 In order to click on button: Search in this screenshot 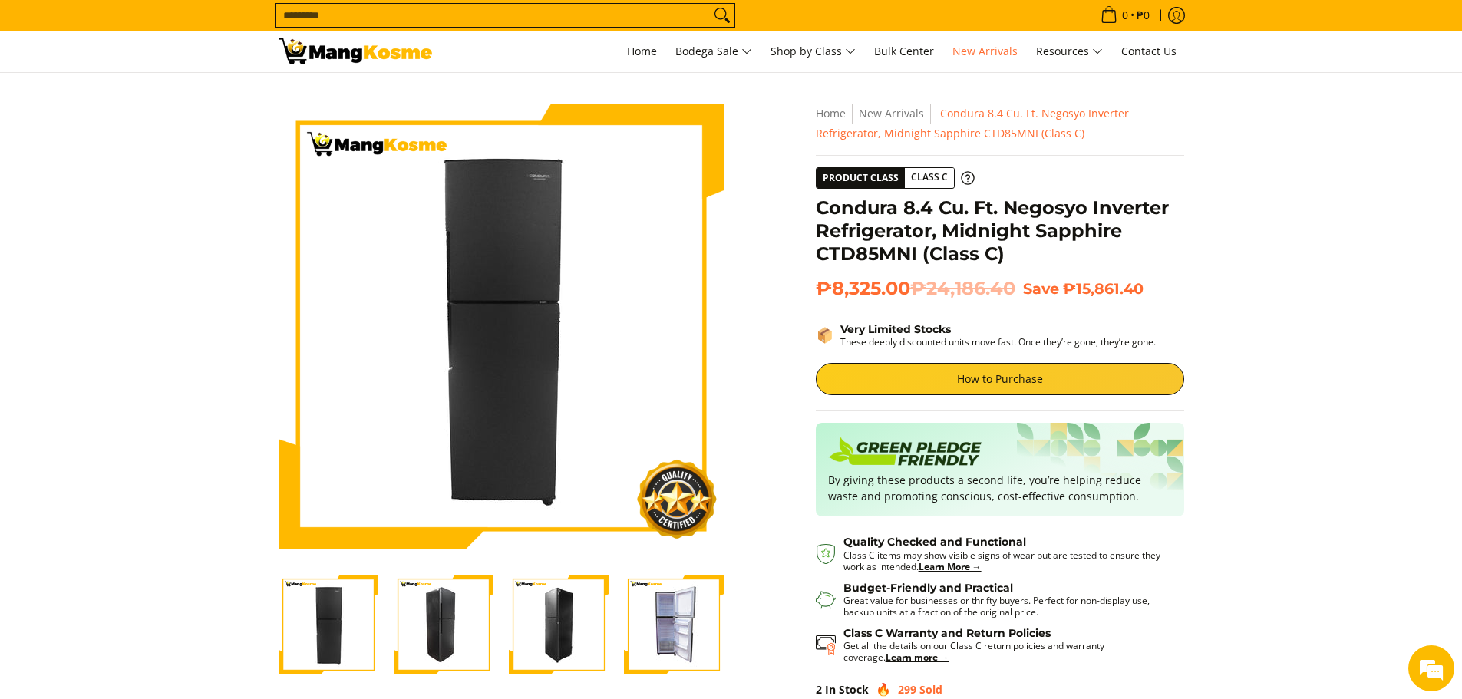, I will do `click(722, 15)`.